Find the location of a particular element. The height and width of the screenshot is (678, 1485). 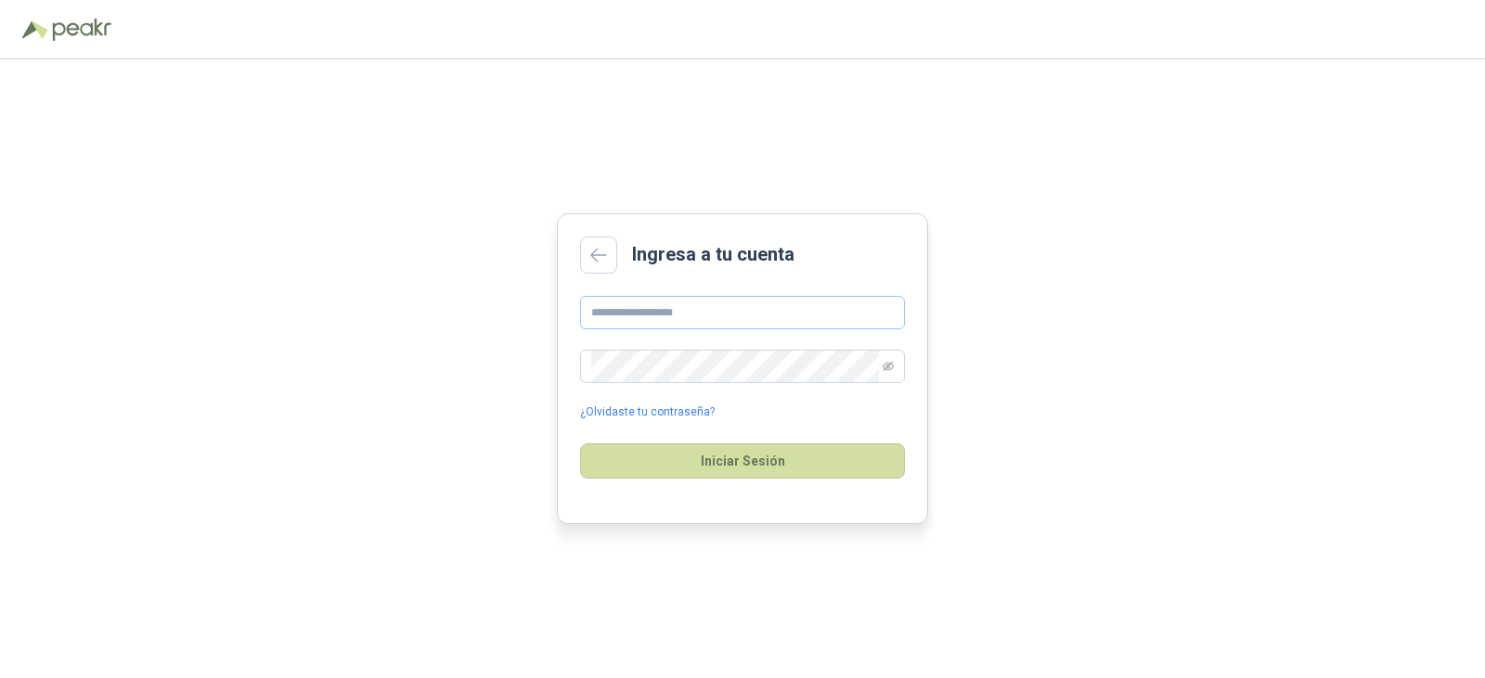

img: Peakr is located at coordinates (82, 30).